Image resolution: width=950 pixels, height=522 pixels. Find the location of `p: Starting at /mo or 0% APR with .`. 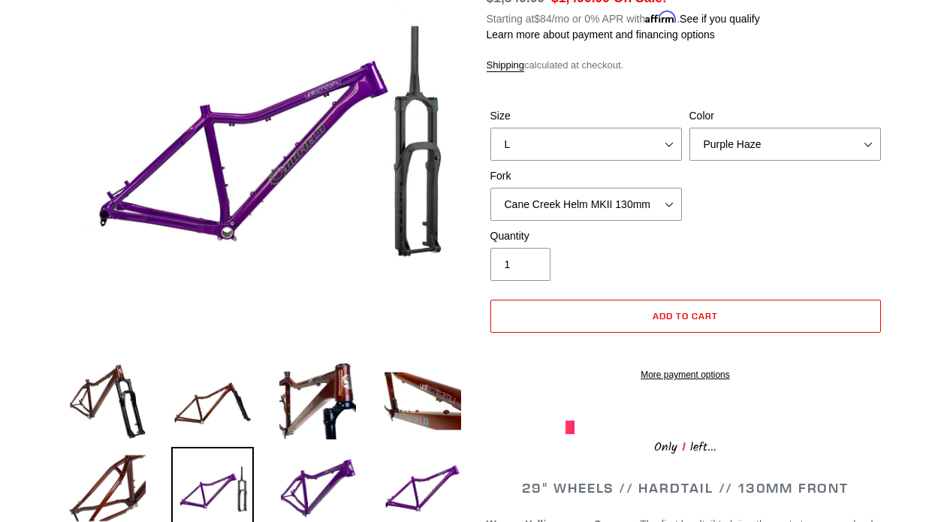

p: Starting at /mo or 0% APR with . is located at coordinates (623, 17).